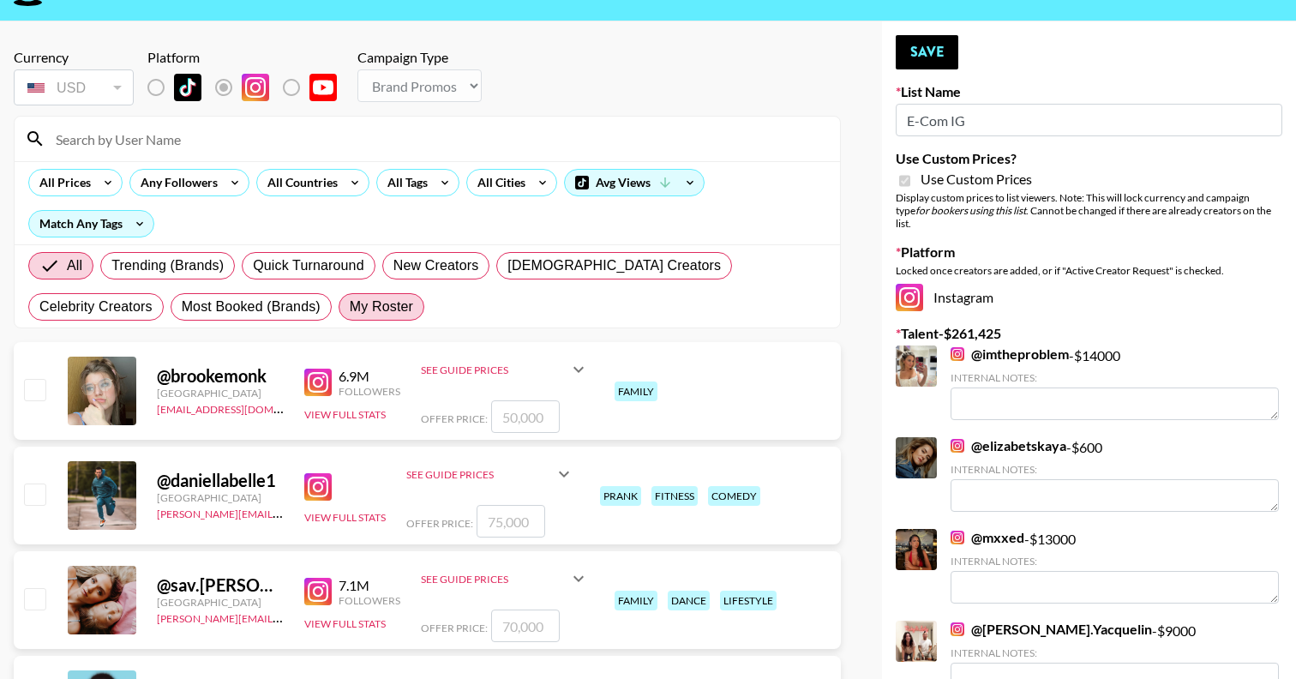  I want to click on div: All Tags, so click(404, 183).